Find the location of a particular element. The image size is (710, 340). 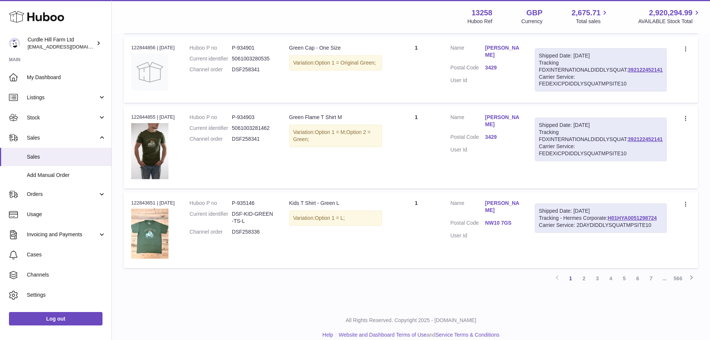

a: 3 is located at coordinates (597, 278).